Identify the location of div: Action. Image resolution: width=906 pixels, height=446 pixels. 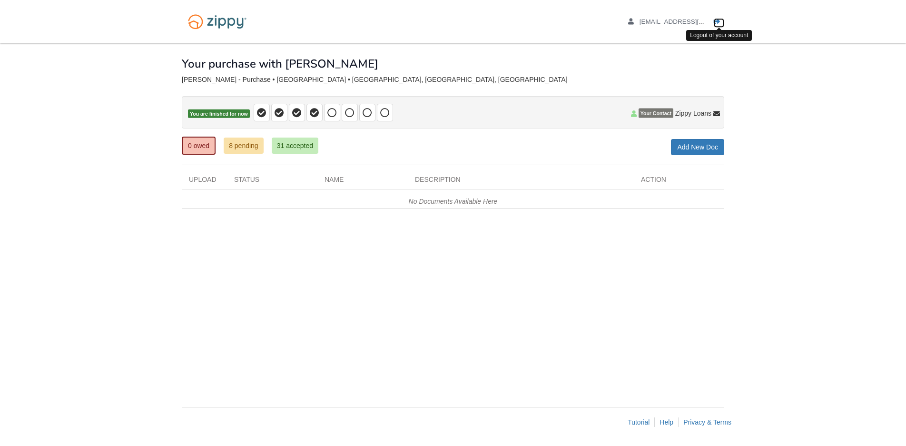
(679, 182).